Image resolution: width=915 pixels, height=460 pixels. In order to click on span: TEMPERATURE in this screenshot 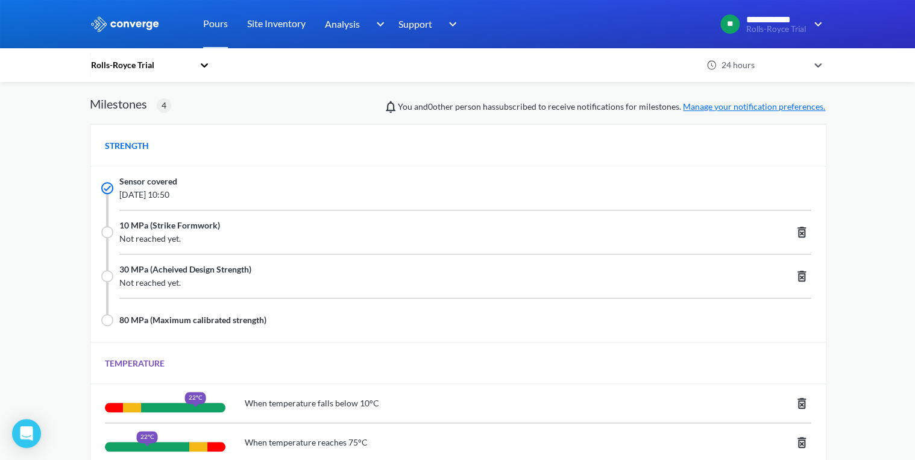, I will do `click(134, 364)`.